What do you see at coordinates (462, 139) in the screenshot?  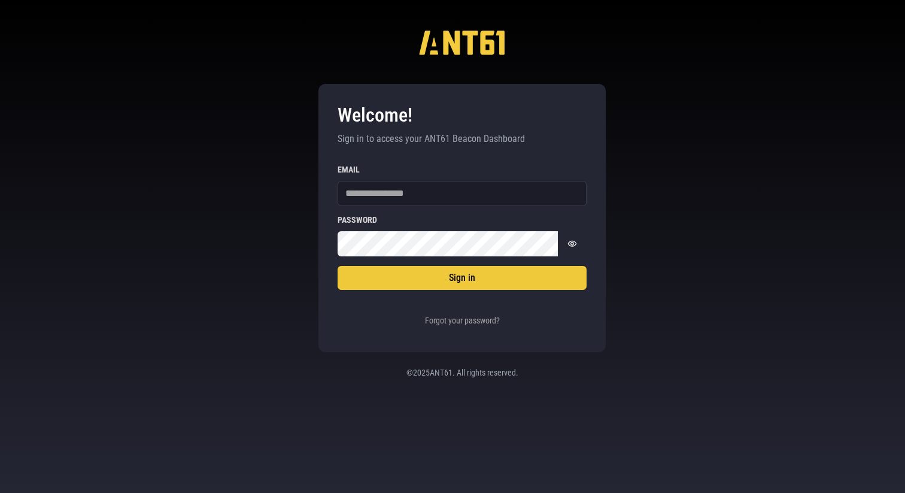 I see `p: Sign in to access your ANT61 Beacon Dashboard` at bounding box center [462, 139].